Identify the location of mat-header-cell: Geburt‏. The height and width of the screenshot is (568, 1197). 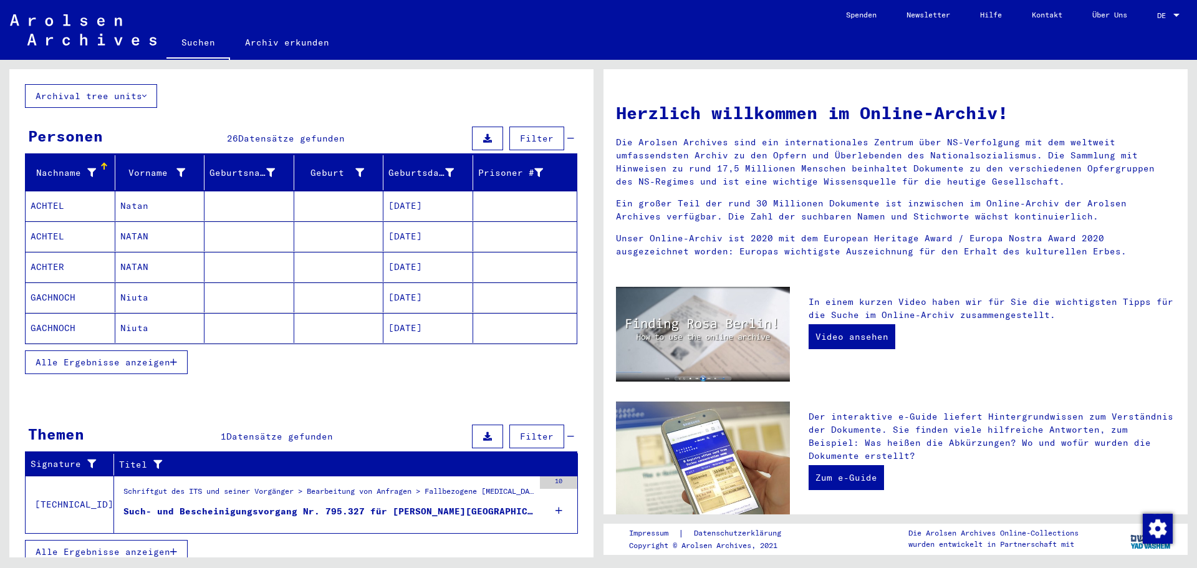
(339, 173).